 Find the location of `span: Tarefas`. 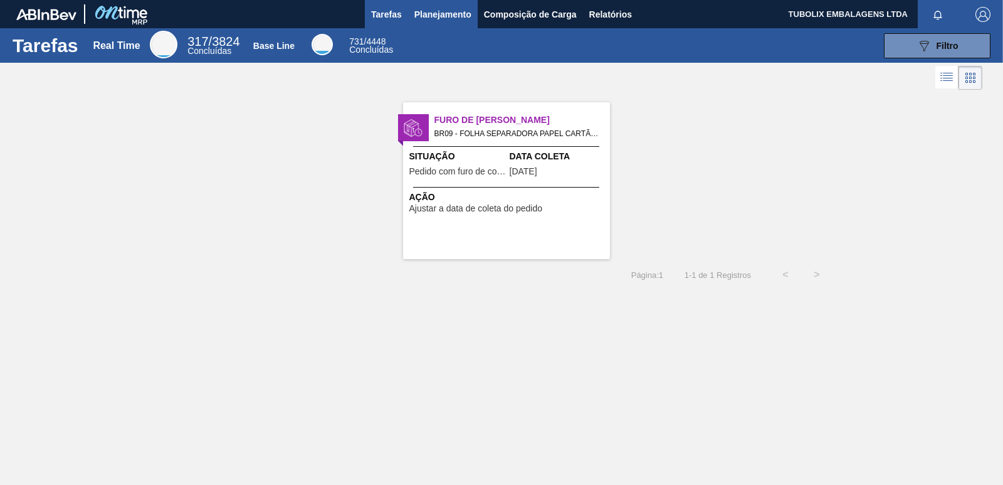

span: Tarefas is located at coordinates (386, 14).